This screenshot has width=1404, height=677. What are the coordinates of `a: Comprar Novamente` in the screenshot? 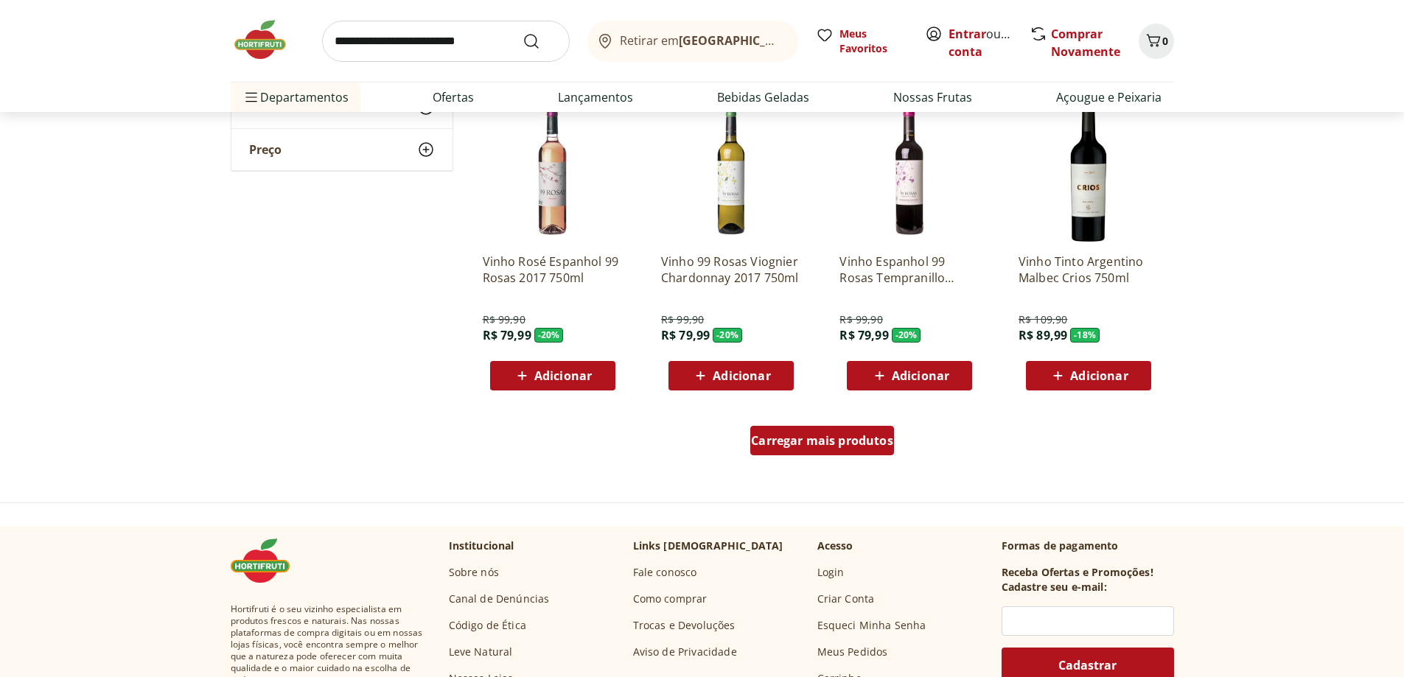 It's located at (1085, 43).